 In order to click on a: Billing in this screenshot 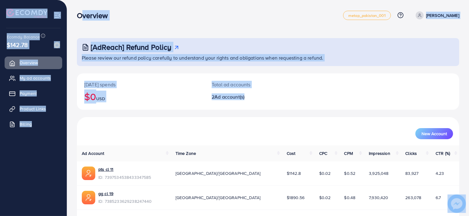, I will do `click(33, 124)`.